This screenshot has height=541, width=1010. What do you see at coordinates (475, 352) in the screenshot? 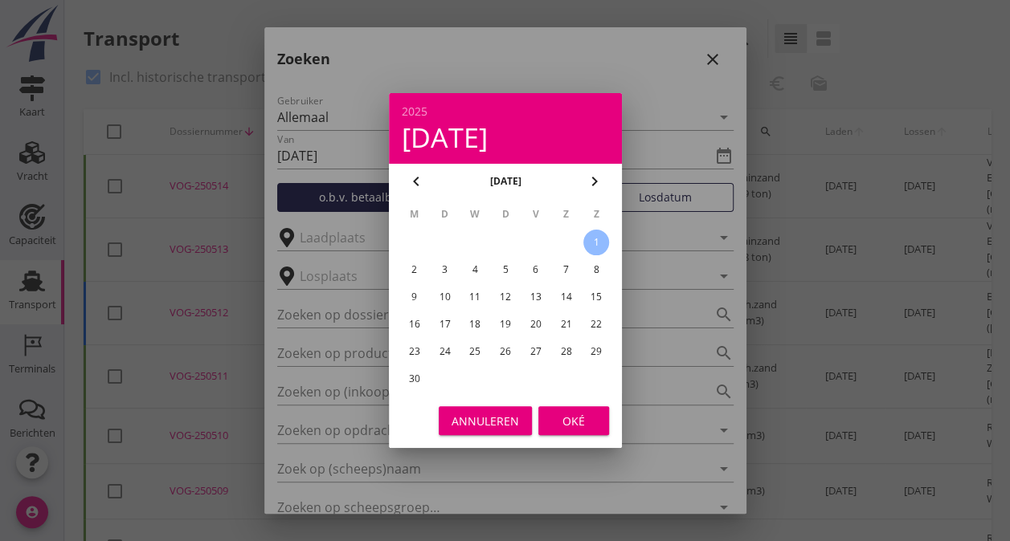
I see `div: 25` at bounding box center [475, 352].